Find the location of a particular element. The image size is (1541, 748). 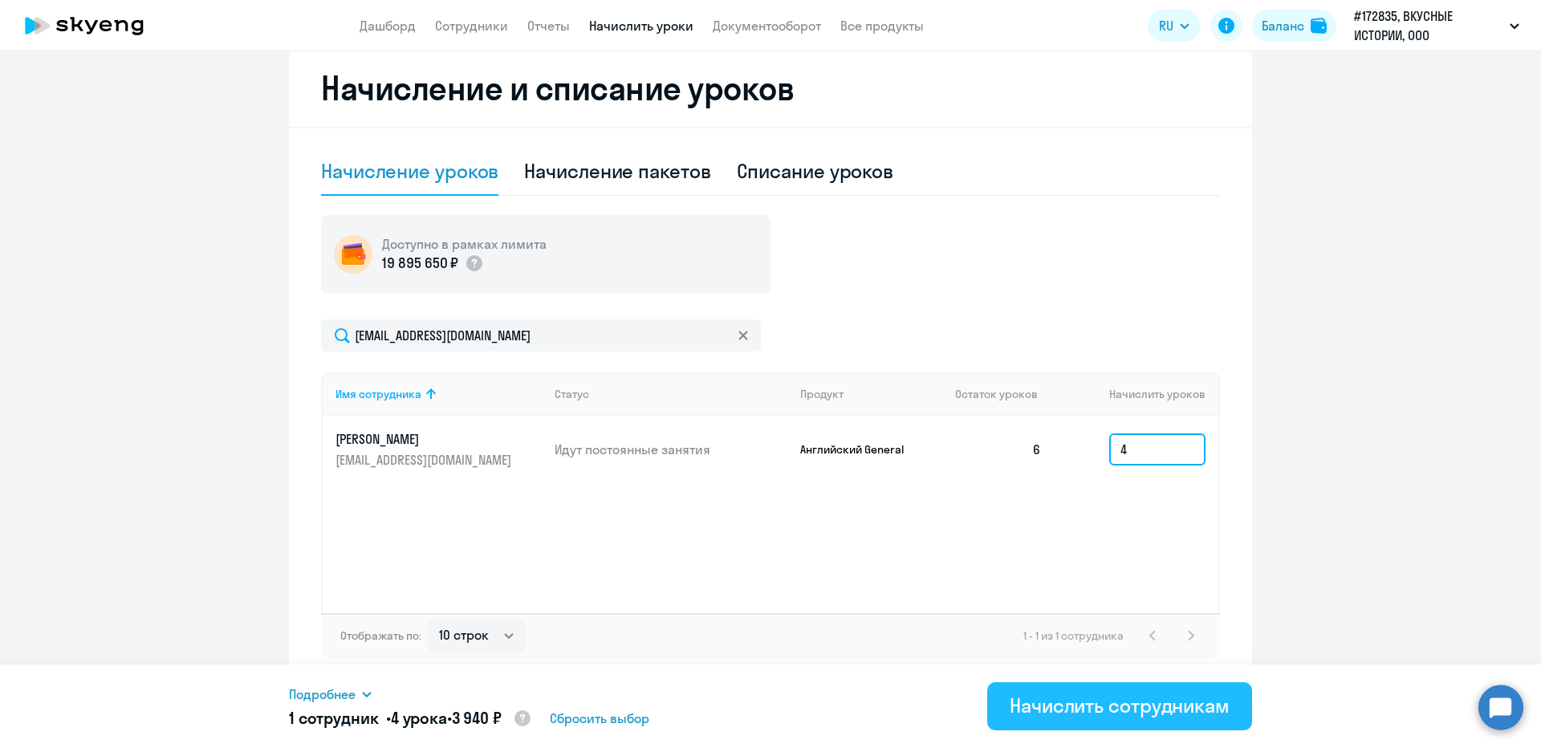

div: Начислить сотрудникам is located at coordinates (1120, 706).